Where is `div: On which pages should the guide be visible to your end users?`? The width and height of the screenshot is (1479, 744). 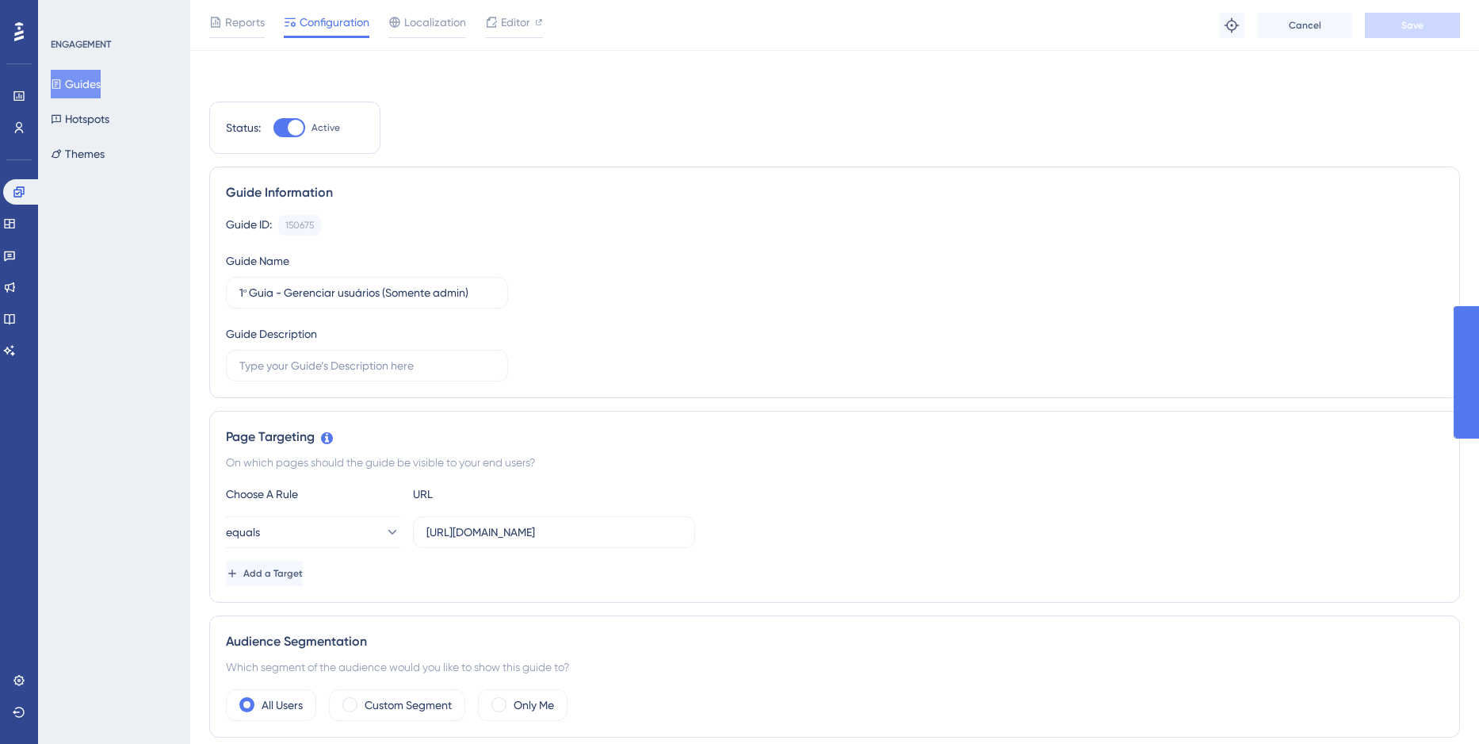
div: On which pages should the guide be visible to your end users? is located at coordinates (835, 462).